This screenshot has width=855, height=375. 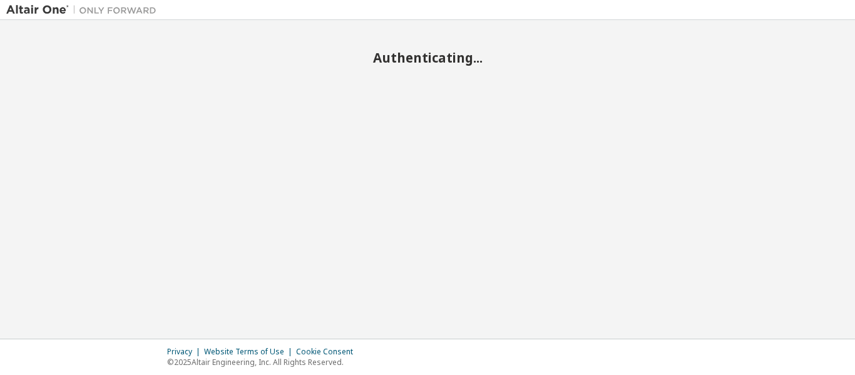 I want to click on div: Cookie Consent, so click(x=328, y=352).